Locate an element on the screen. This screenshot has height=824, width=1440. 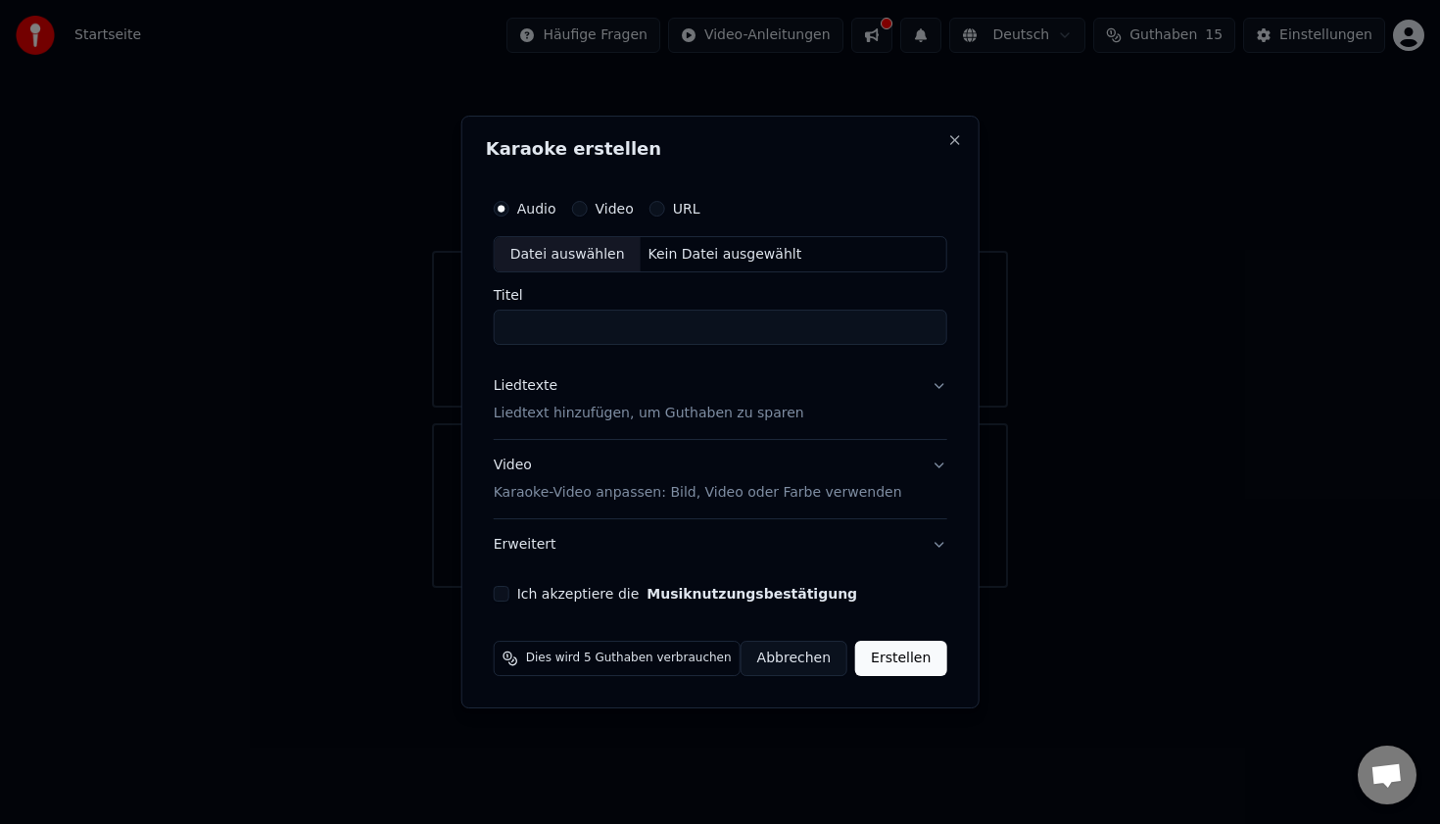
button: Abbrechen is located at coordinates (793, 658).